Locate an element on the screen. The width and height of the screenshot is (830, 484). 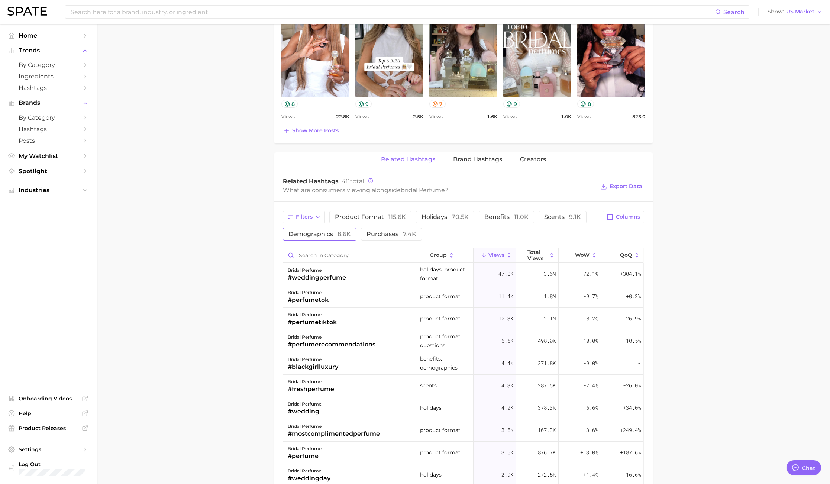
input: Search in category is located at coordinates (350, 255).